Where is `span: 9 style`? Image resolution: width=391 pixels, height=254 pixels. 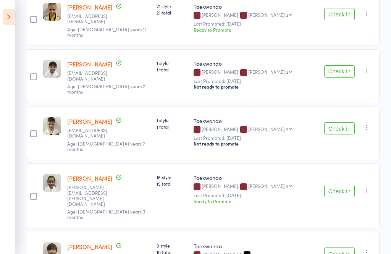
span: 9 style is located at coordinates (172, 245).